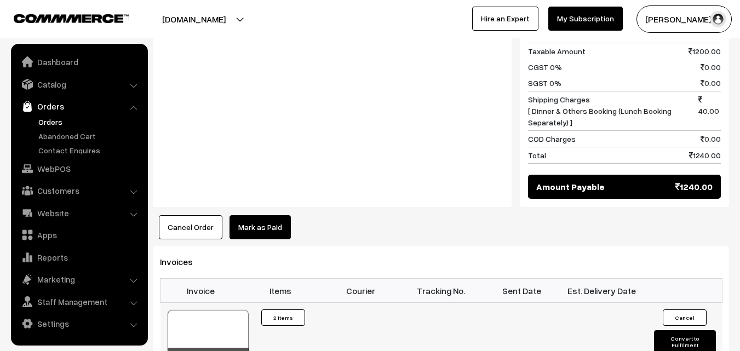  What do you see at coordinates (570, 187) in the screenshot?
I see `span: Amount Payable` at bounding box center [570, 187].